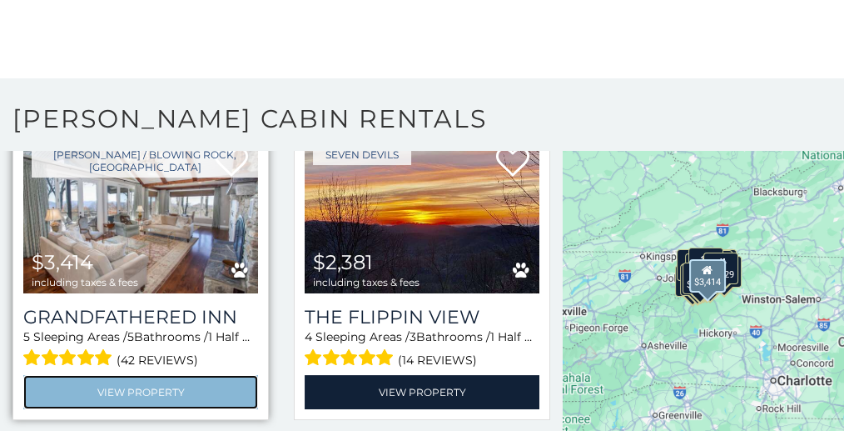  Describe the element at coordinates (422, 214) in the screenshot. I see `img: The Flippin View` at that location.